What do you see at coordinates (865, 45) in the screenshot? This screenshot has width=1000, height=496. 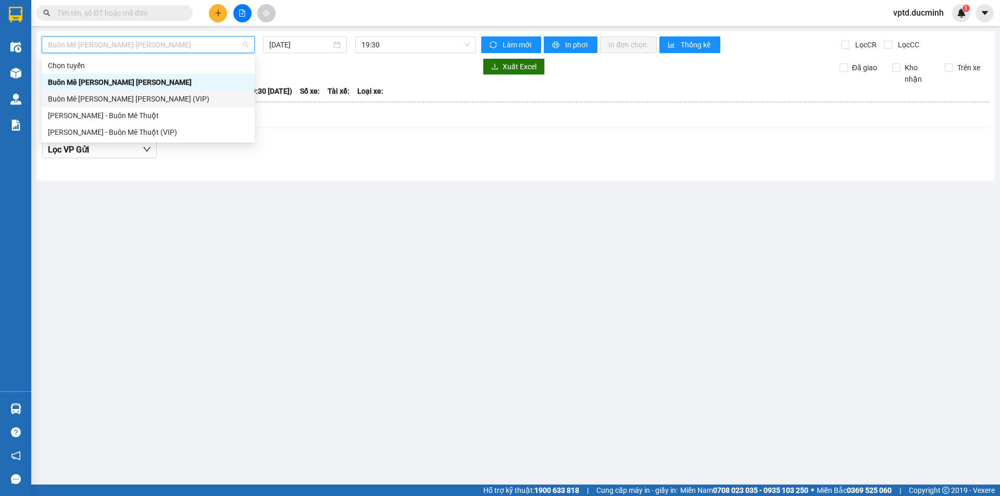 I see `span: Lọc CR` at bounding box center [865, 45].